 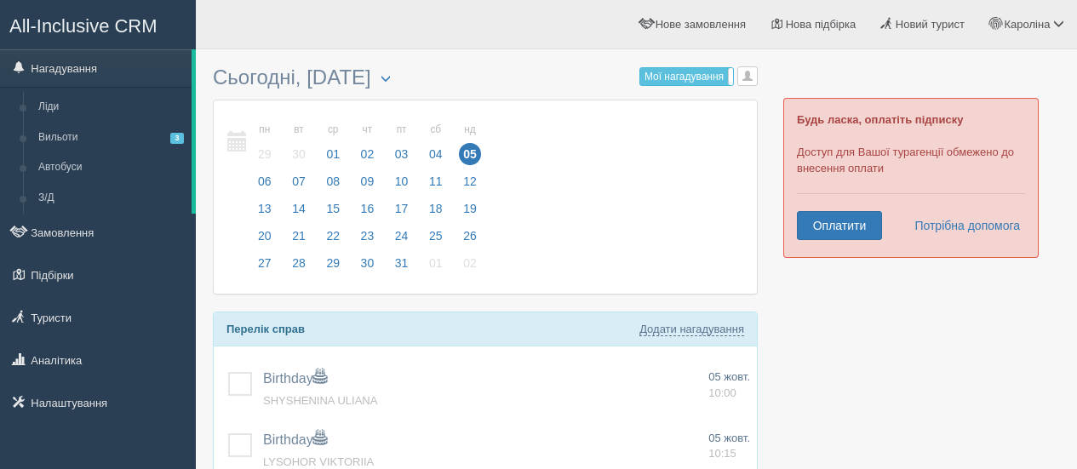 What do you see at coordinates (265, 209) in the screenshot?
I see `span: 13` at bounding box center [265, 209].